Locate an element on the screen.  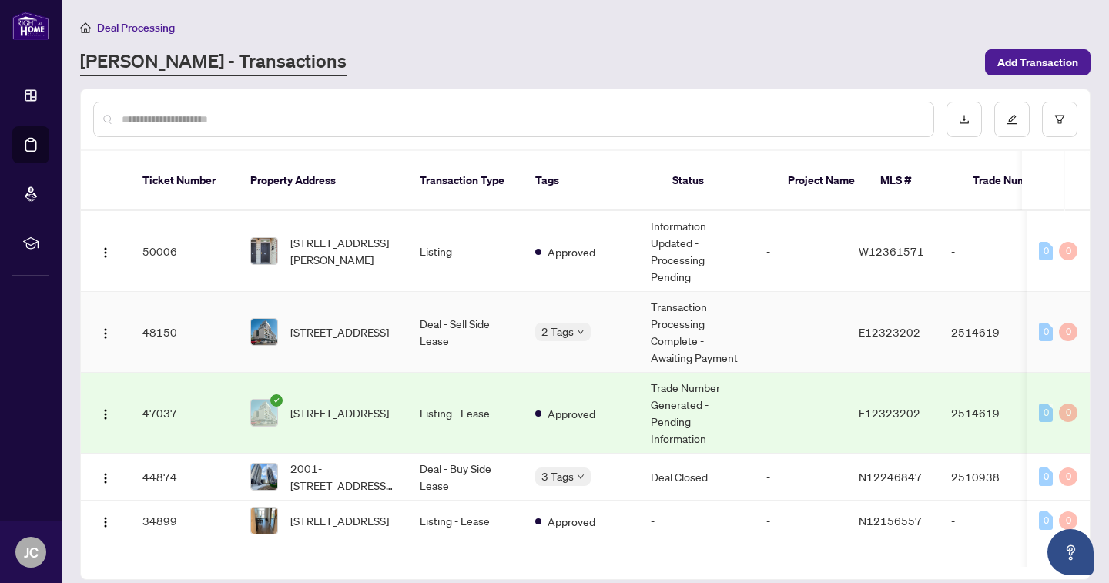
span: 3 Tags is located at coordinates (558, 476).